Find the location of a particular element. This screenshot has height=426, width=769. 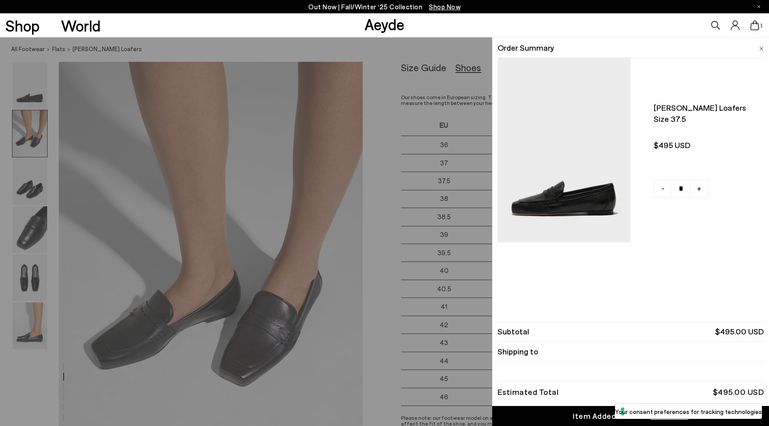

a: Aeyde is located at coordinates (384, 24).